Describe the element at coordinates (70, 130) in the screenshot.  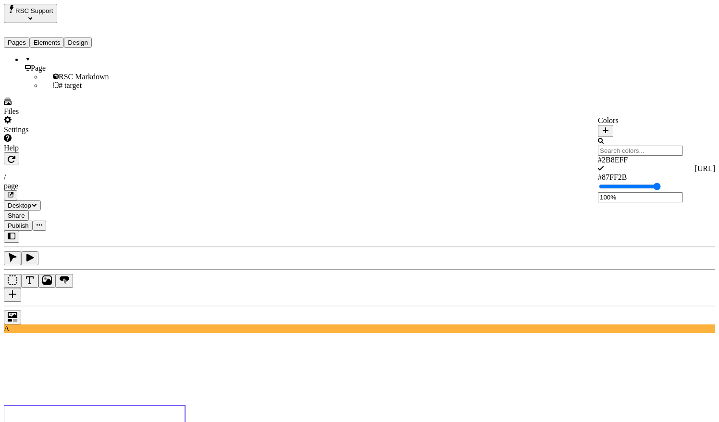
I see `div: Settings` at that location.